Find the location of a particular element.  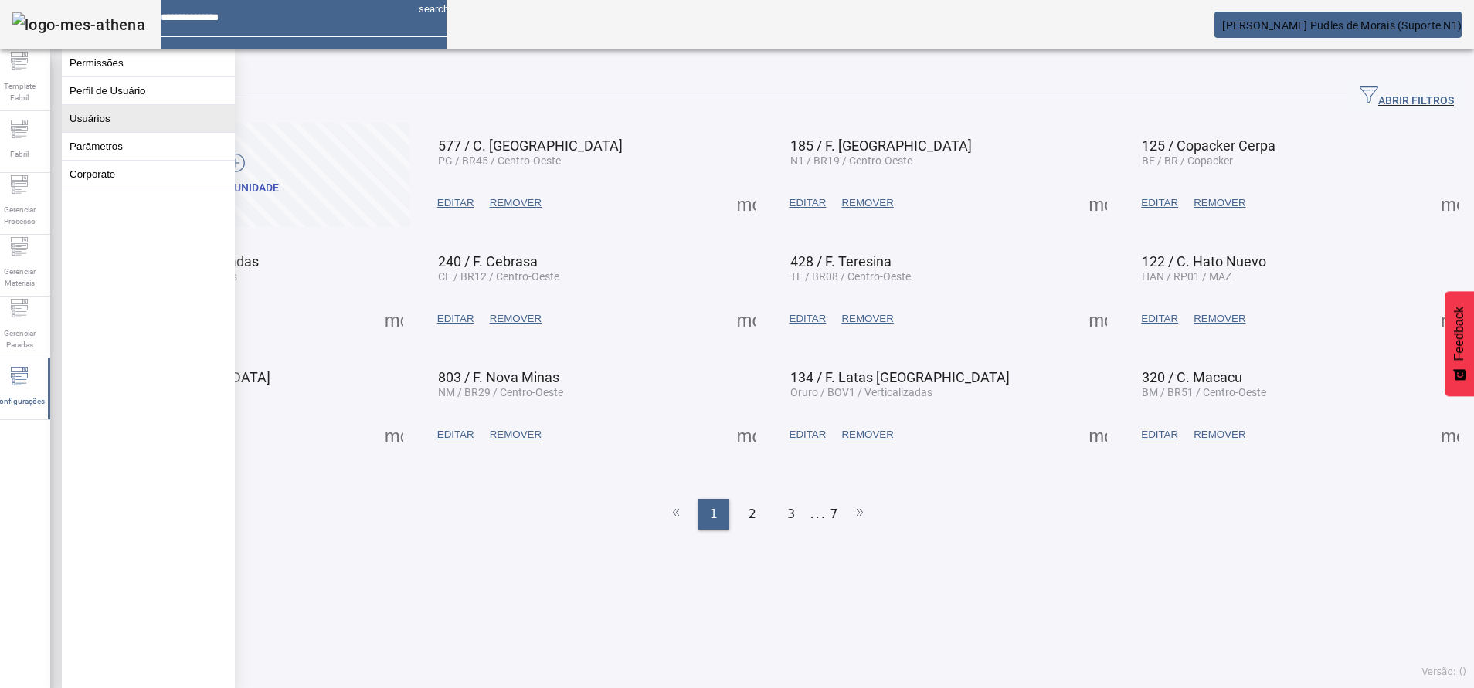

li: 7 is located at coordinates (833, 514).